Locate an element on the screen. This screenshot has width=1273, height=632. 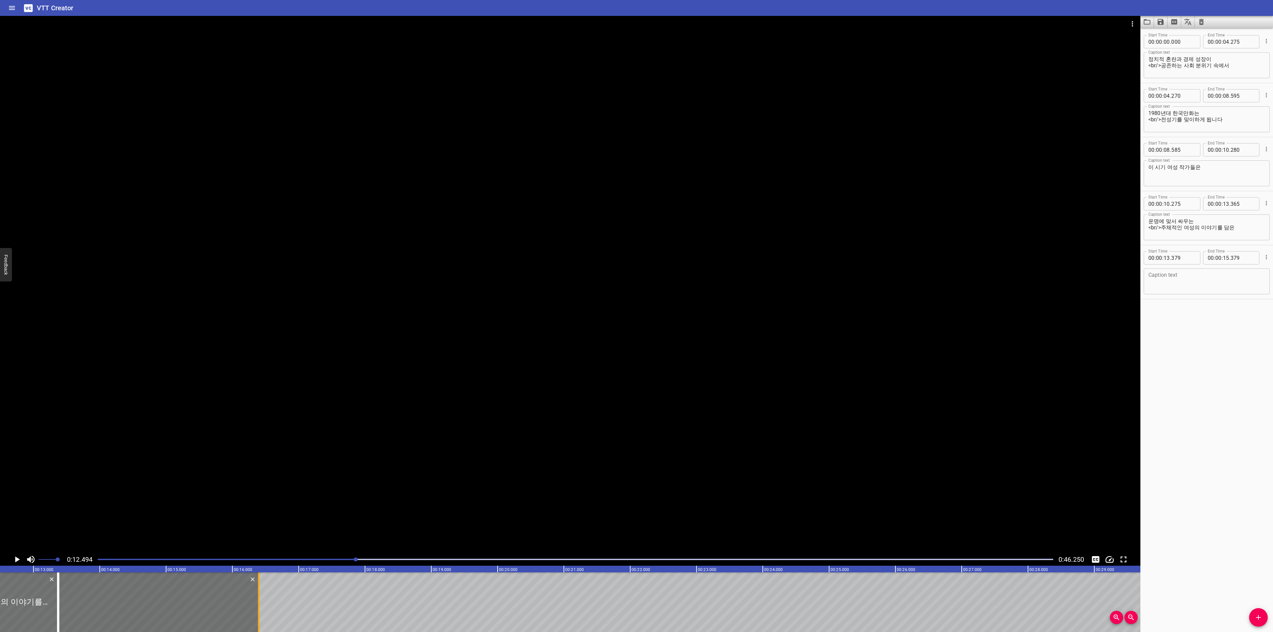
svg: Load captions from file is located at coordinates (1147, 22).